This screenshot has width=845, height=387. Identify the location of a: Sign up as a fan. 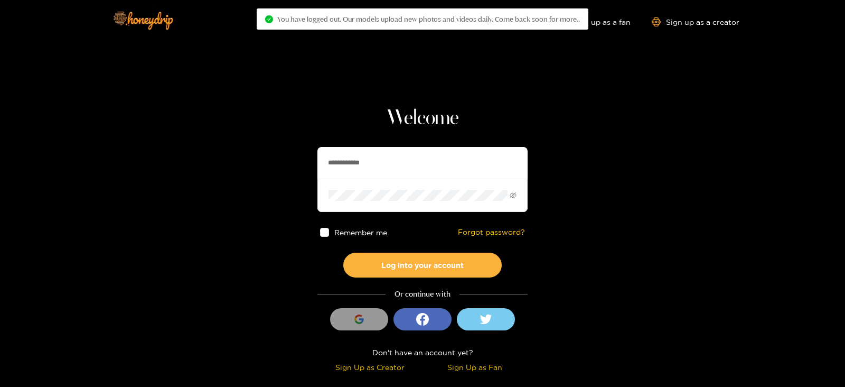
(594, 22).